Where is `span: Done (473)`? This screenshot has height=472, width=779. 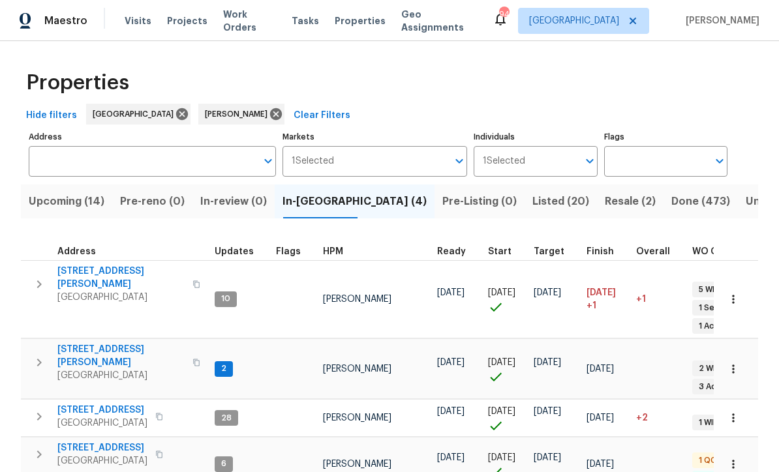 span: Done (473) is located at coordinates (701, 202).